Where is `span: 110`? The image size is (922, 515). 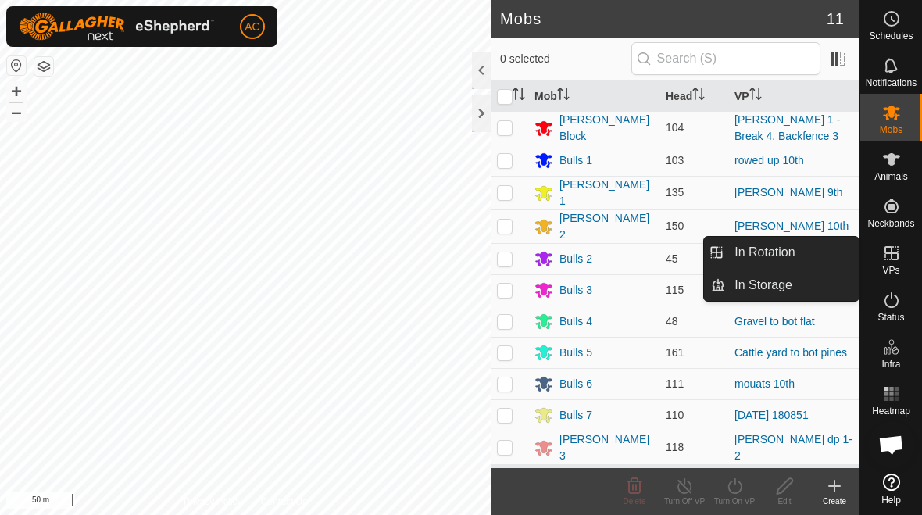
span: 110 is located at coordinates (674, 415).